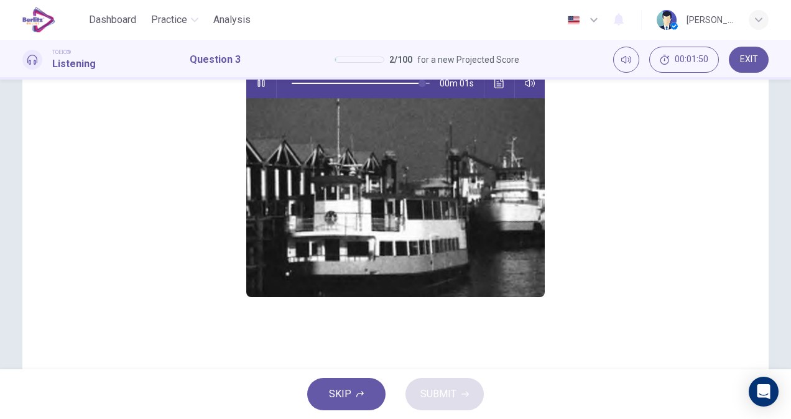 Image resolution: width=791 pixels, height=419 pixels. What do you see at coordinates (346, 394) in the screenshot?
I see `button: SKIP` at bounding box center [346, 394].